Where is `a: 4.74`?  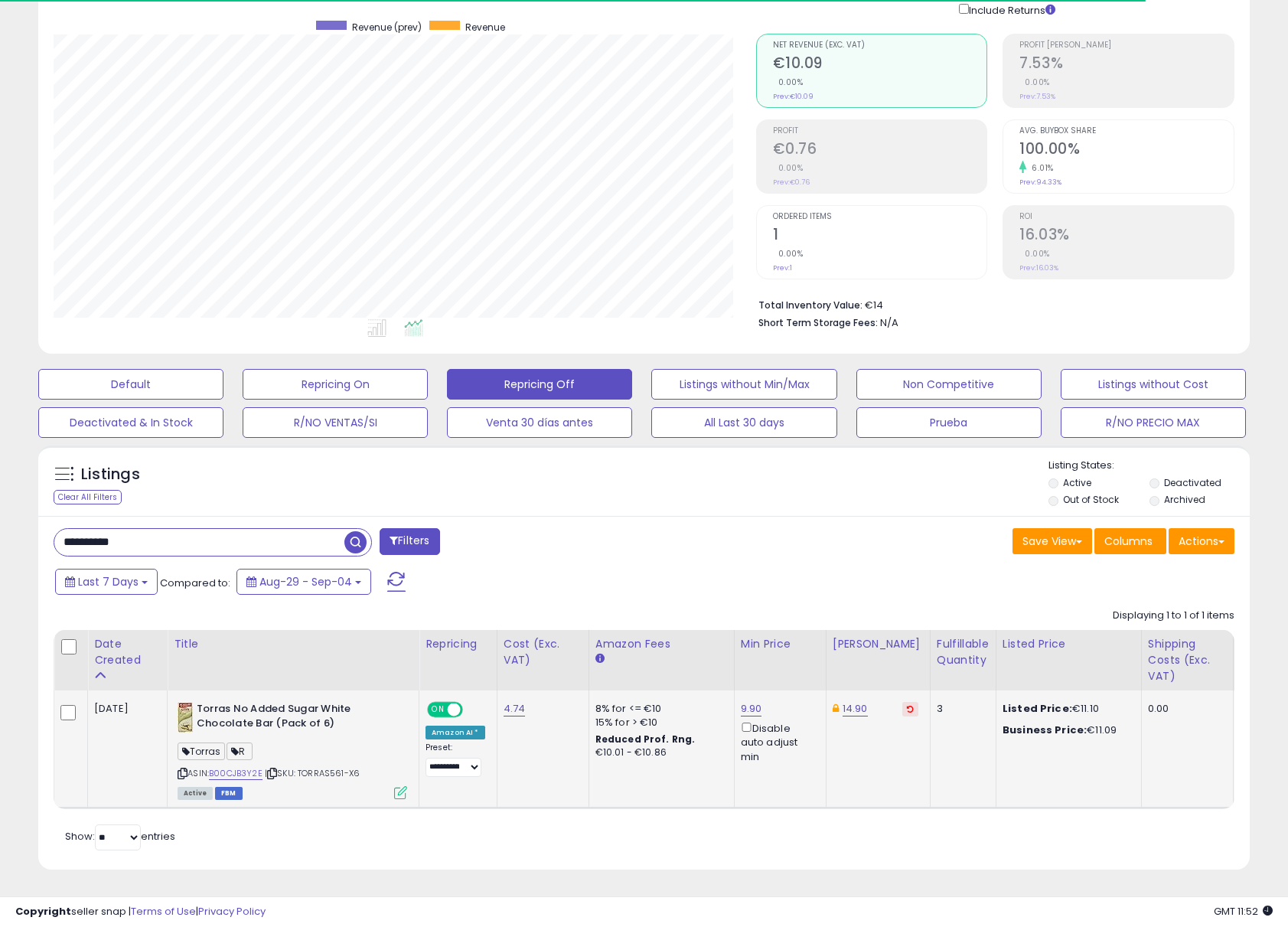
a: 4.74 is located at coordinates (514, 709).